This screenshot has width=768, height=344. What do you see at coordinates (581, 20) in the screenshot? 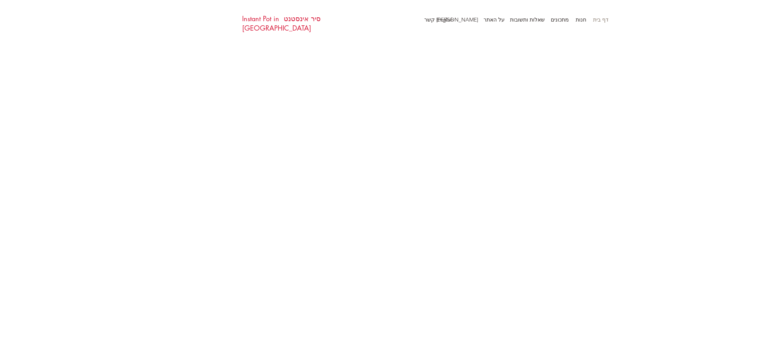
I see `p: חנות` at bounding box center [581, 20].